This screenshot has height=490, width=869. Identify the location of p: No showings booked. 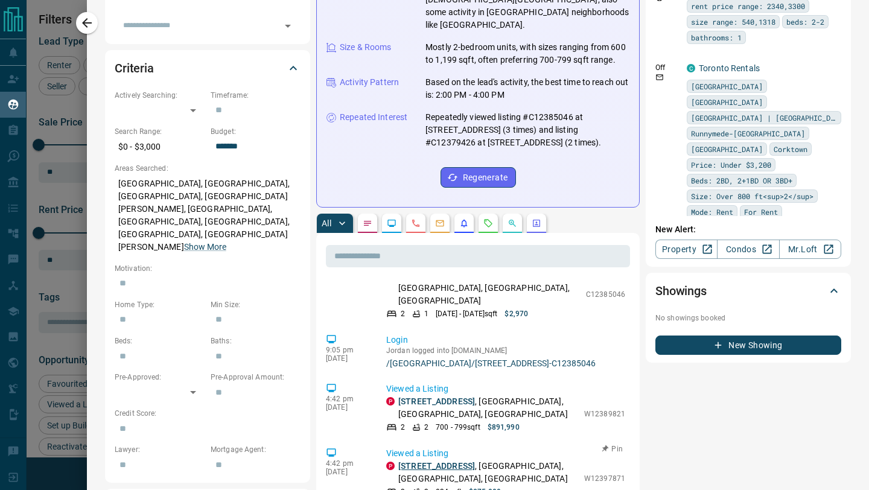
(748, 318).